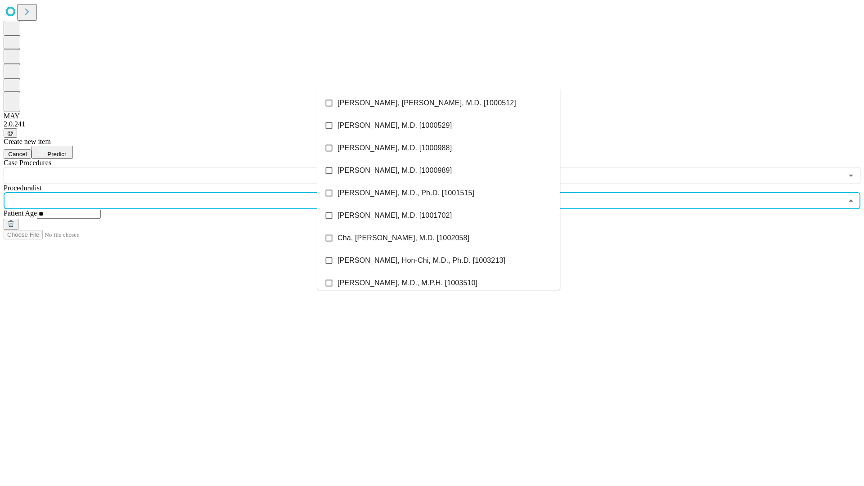  Describe the element at coordinates (56, 154) in the screenshot. I see `span: Predict` at that location.